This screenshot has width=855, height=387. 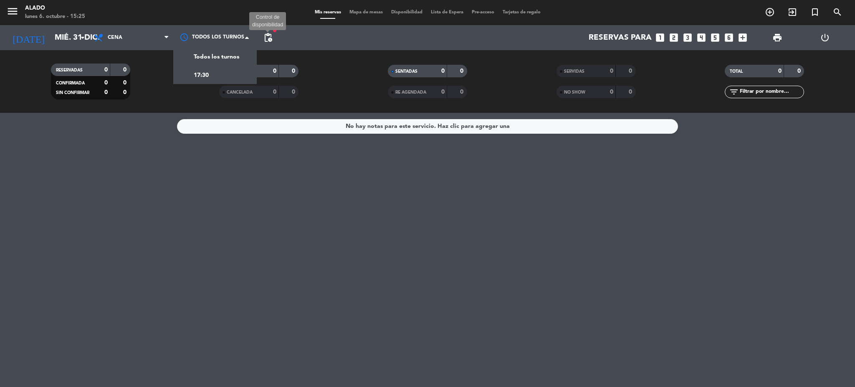 I want to click on span: SERVIDAS, so click(x=574, y=71).